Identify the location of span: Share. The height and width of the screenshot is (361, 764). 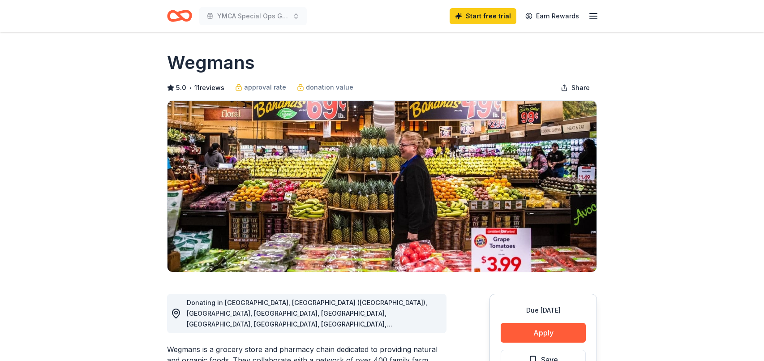
(580, 88).